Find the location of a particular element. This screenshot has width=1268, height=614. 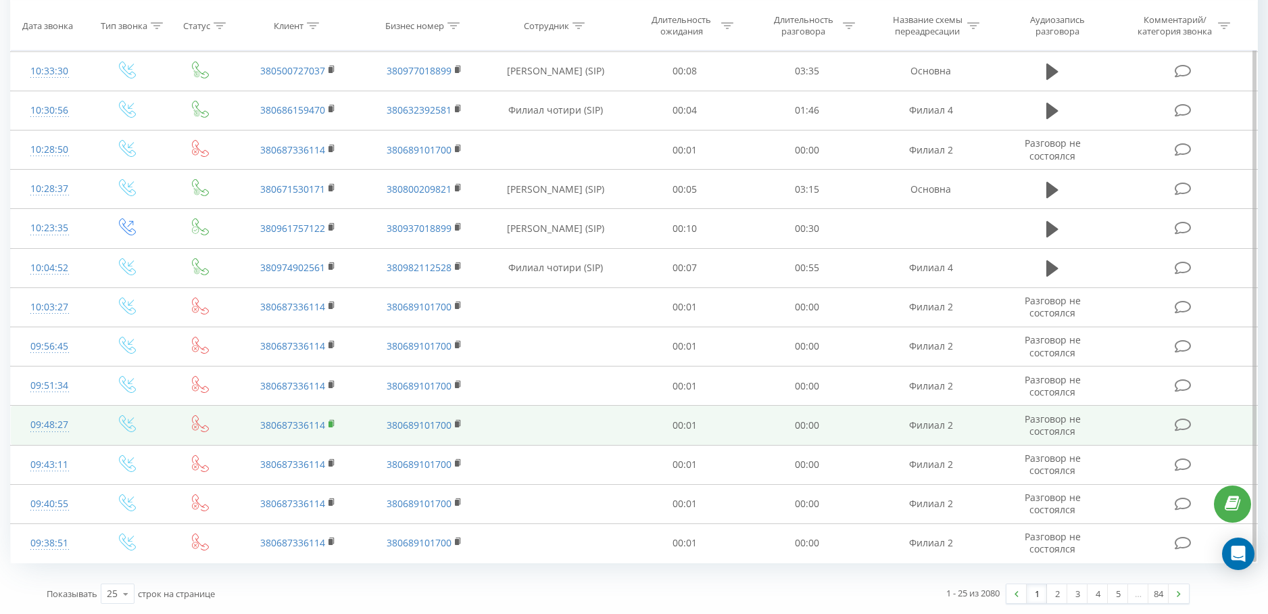

div: 09:38:51 is located at coordinates (49, 543).